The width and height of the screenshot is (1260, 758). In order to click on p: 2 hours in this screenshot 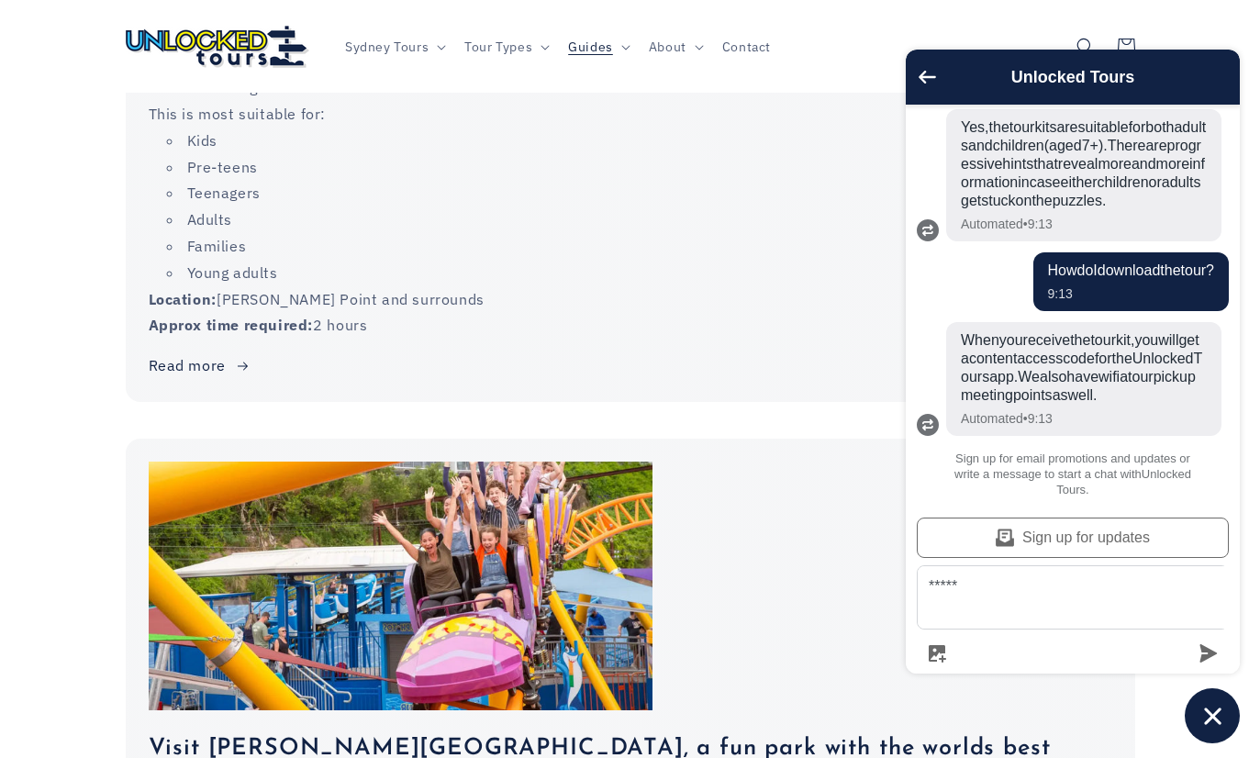, I will do `click(630, 325)`.